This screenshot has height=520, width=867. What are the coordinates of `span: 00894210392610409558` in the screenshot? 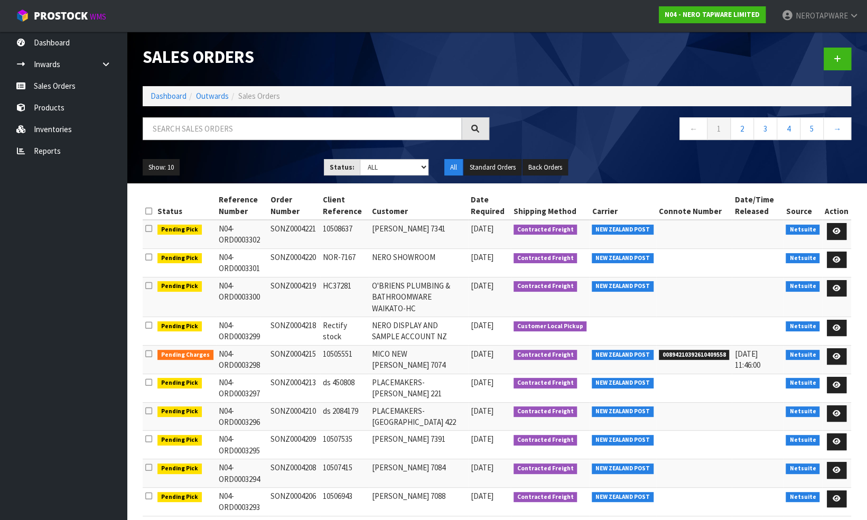 It's located at (694, 355).